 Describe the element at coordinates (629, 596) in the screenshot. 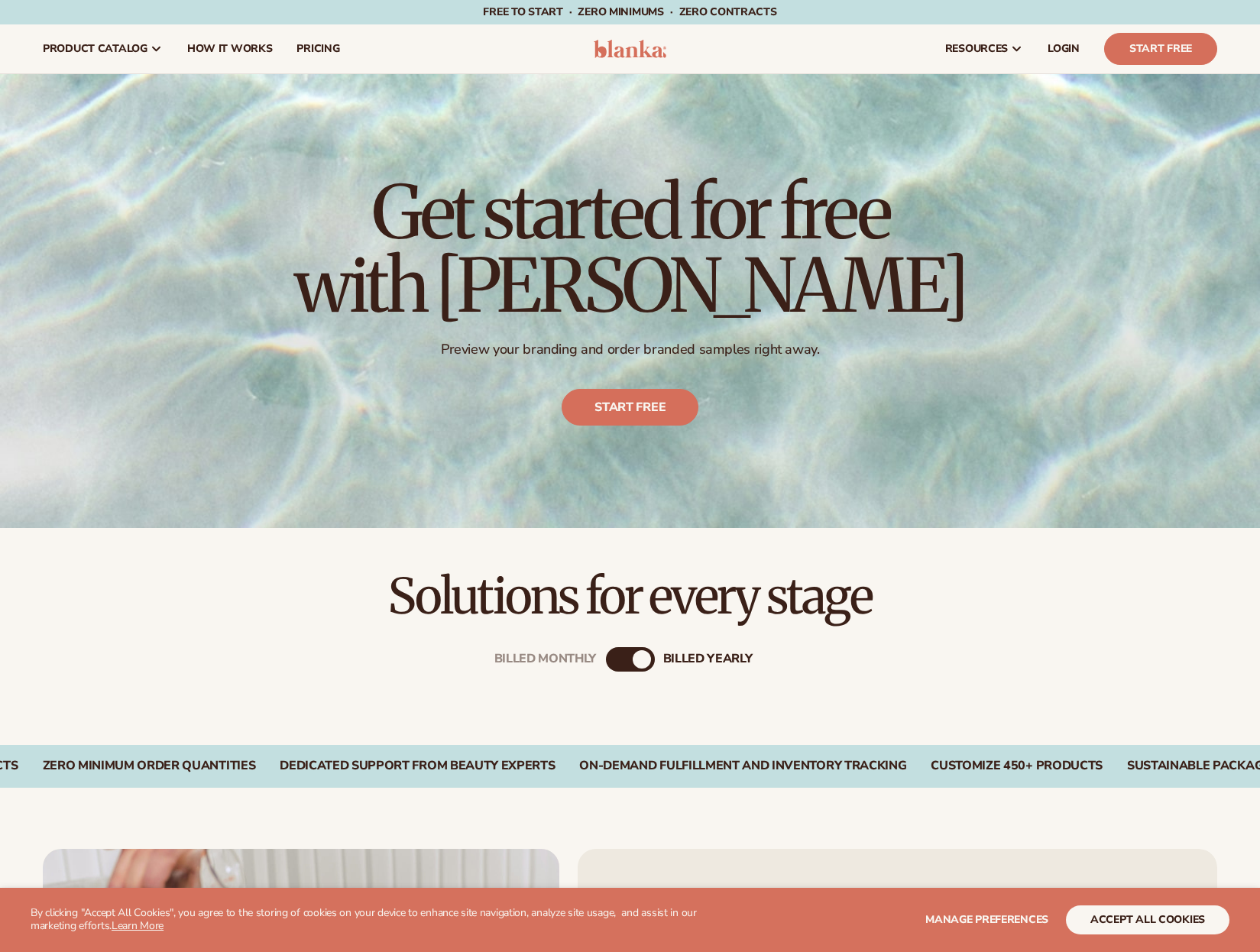

I see `h2: Solutions for every stage` at that location.